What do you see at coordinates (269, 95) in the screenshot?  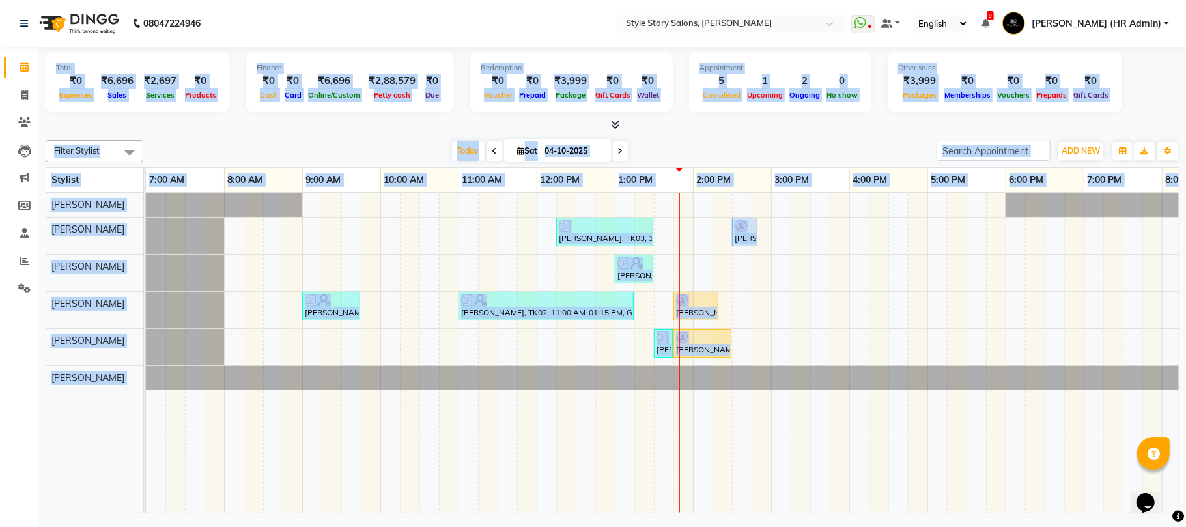 I see `span: Cash` at bounding box center [269, 95].